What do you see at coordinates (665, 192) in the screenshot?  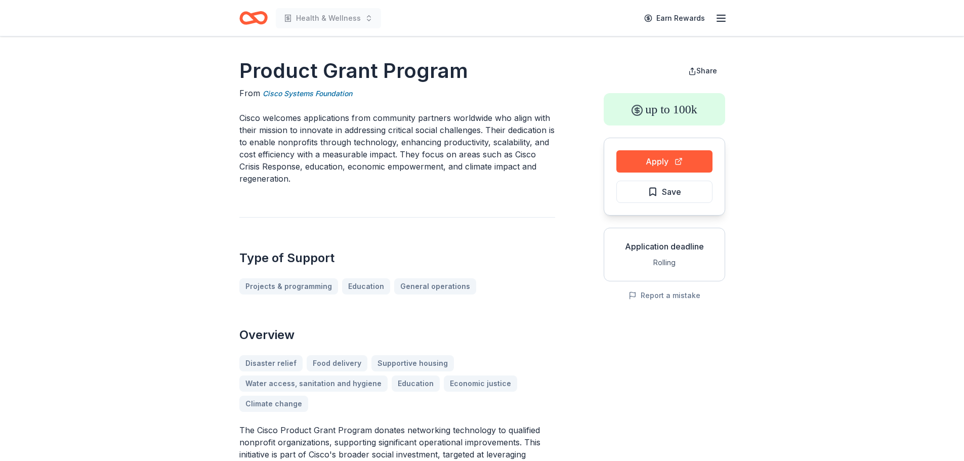 I see `button: Save` at bounding box center [665, 192].